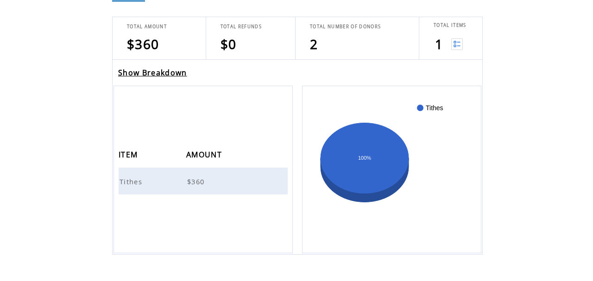  I want to click on span: TOTAL ITEMS, so click(450, 25).